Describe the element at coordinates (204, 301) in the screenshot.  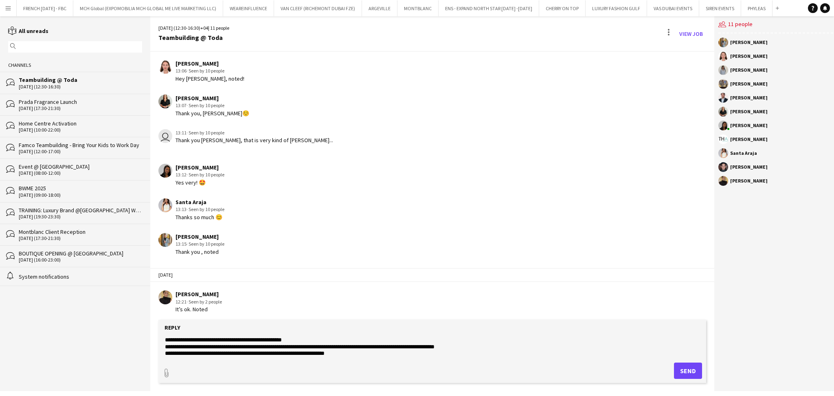
I see `span: · Seen by 2 people` at that location.